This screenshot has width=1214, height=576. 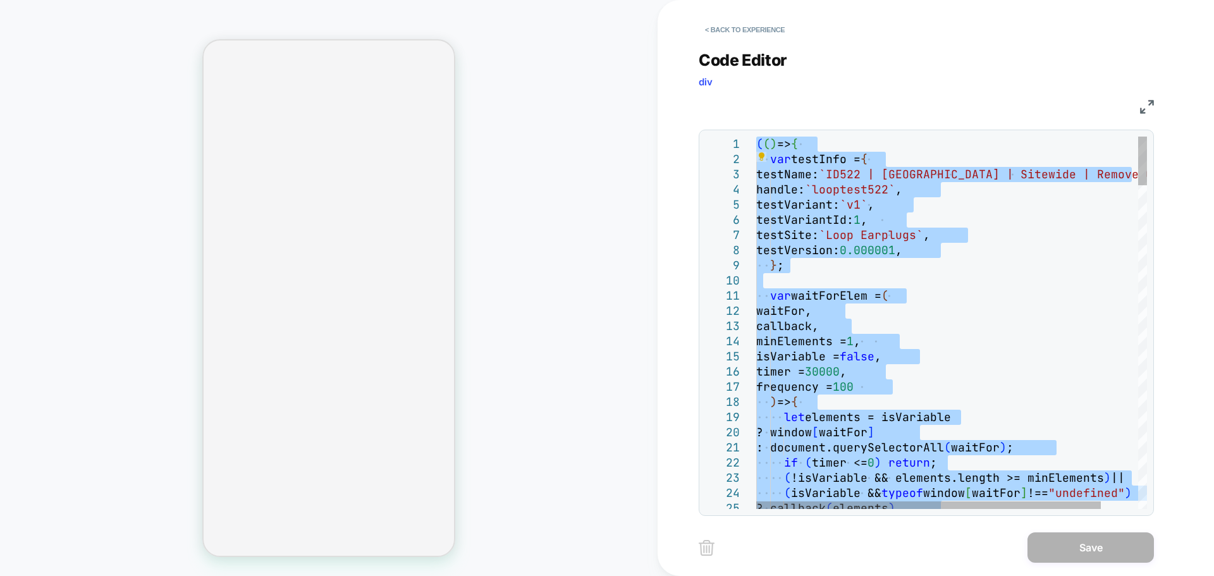 What do you see at coordinates (723, 357) in the screenshot?
I see `div: 15` at bounding box center [723, 357].